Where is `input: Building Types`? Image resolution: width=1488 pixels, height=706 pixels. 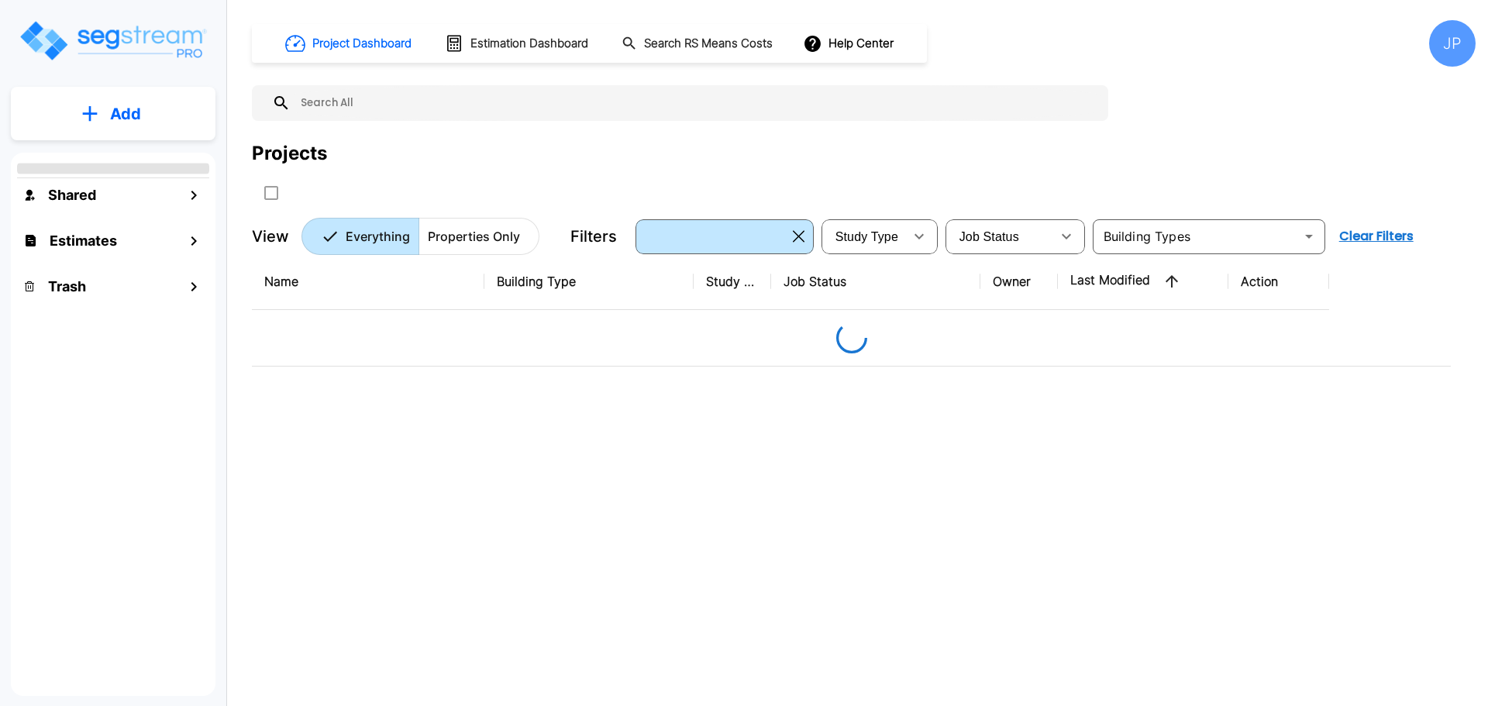
input: Building Types is located at coordinates (1196, 236).